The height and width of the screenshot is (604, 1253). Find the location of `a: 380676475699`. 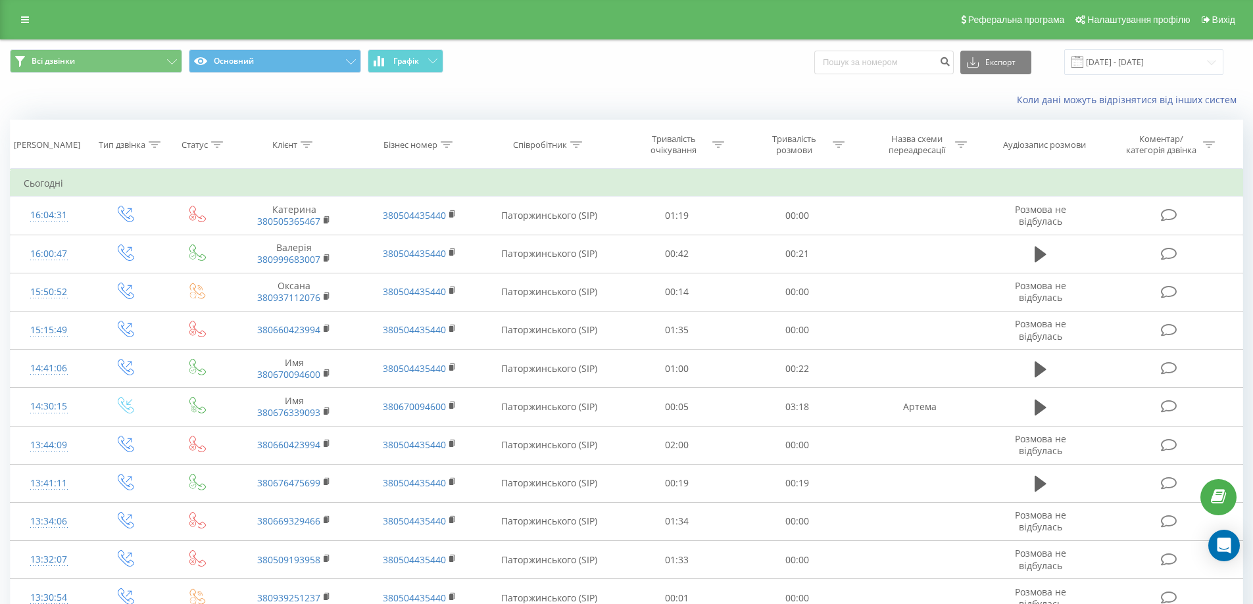

a: 380676475699 is located at coordinates (289, 483).